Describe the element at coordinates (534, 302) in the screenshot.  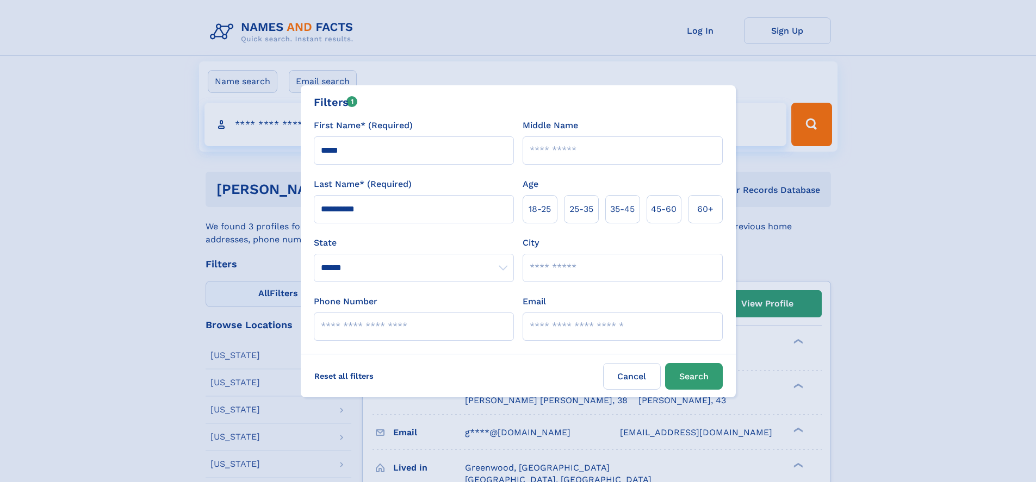
I see `label: Email` at that location.